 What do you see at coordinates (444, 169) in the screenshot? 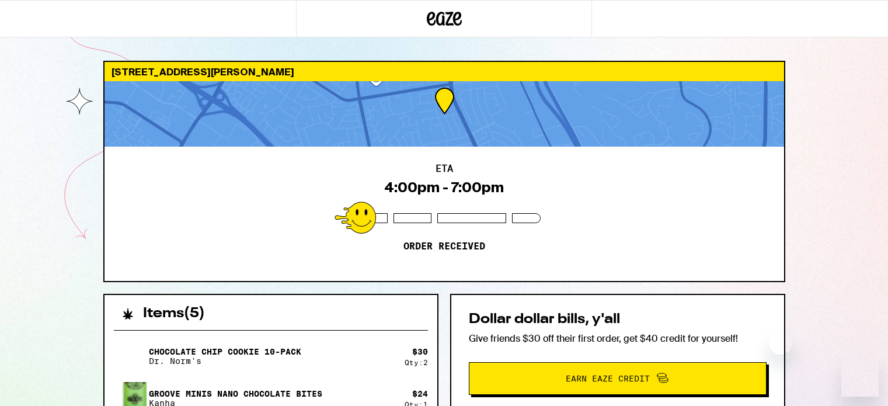
I see `h2: ETA` at bounding box center [444, 169].